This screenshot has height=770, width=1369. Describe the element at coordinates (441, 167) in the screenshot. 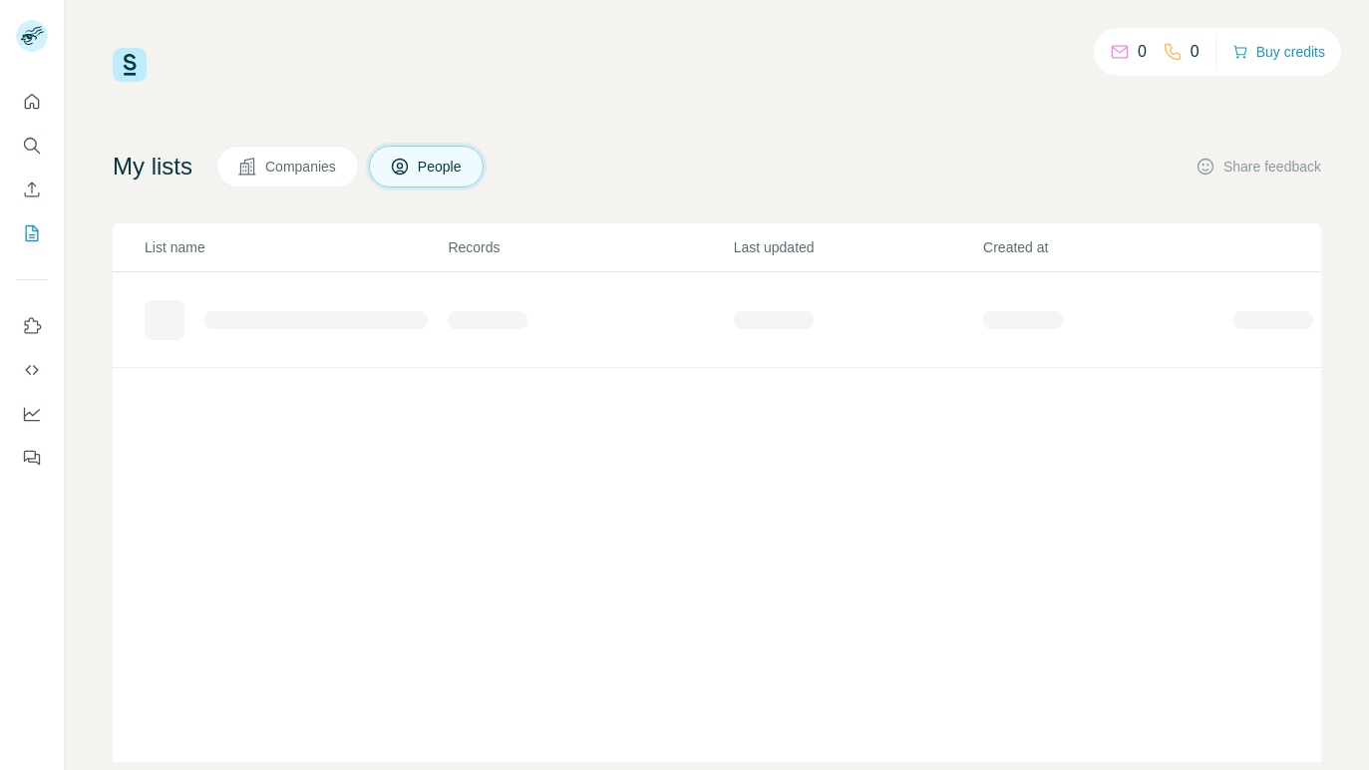

I see `span: People` at that location.